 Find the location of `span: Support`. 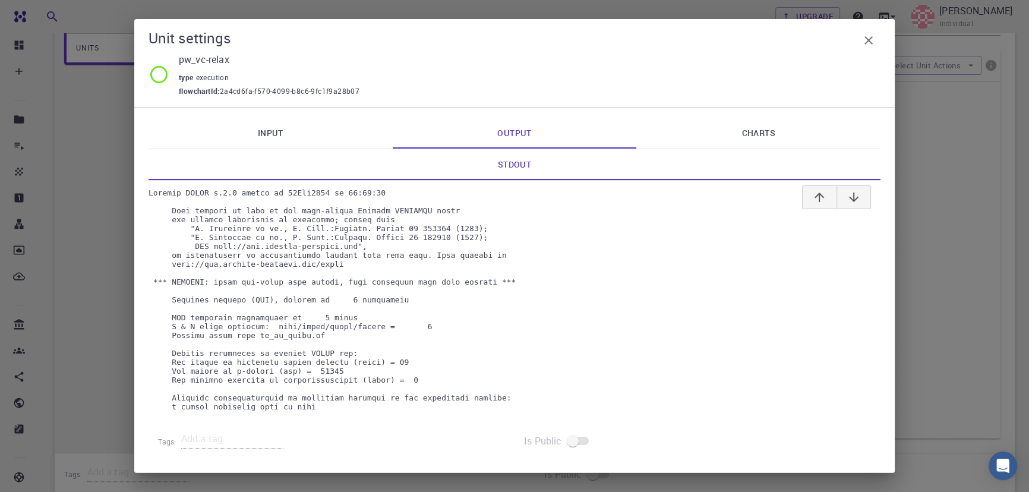

span: Support is located at coordinates (45, 14).